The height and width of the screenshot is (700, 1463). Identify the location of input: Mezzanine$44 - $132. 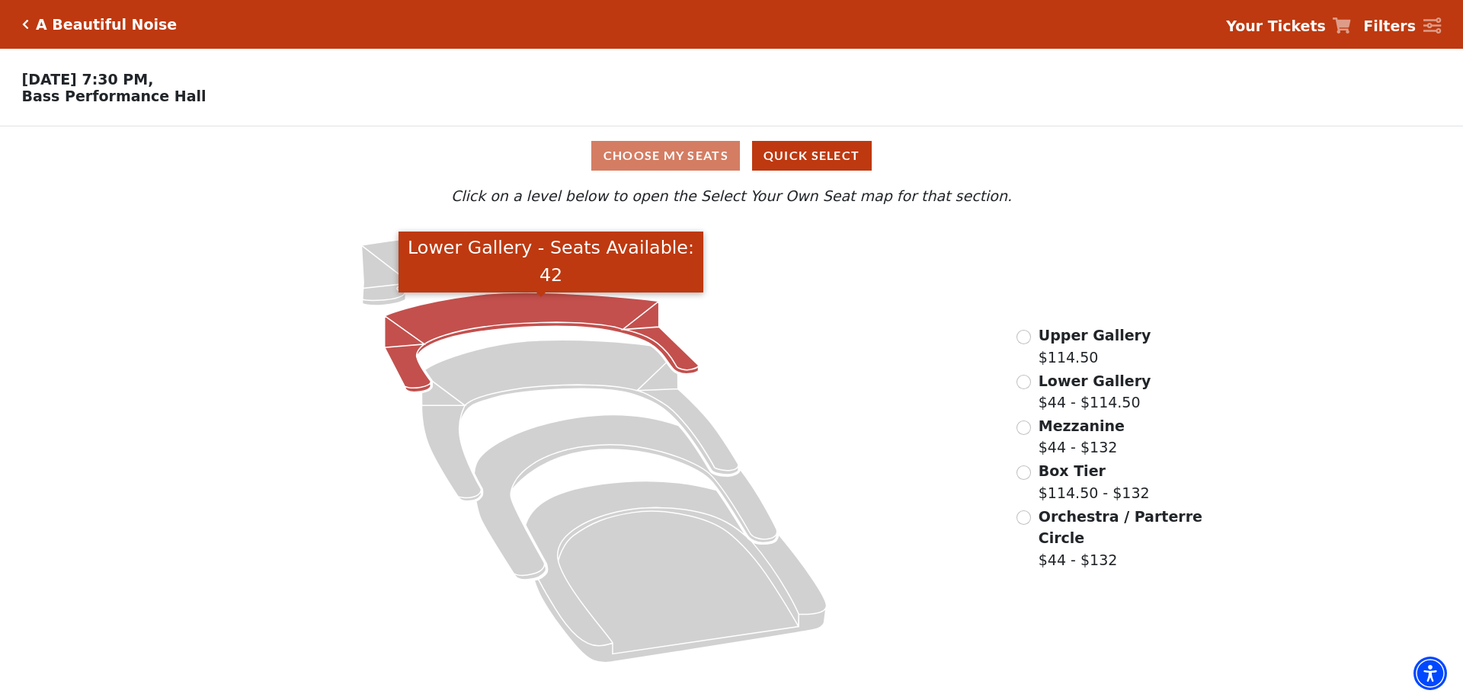
(1023, 427).